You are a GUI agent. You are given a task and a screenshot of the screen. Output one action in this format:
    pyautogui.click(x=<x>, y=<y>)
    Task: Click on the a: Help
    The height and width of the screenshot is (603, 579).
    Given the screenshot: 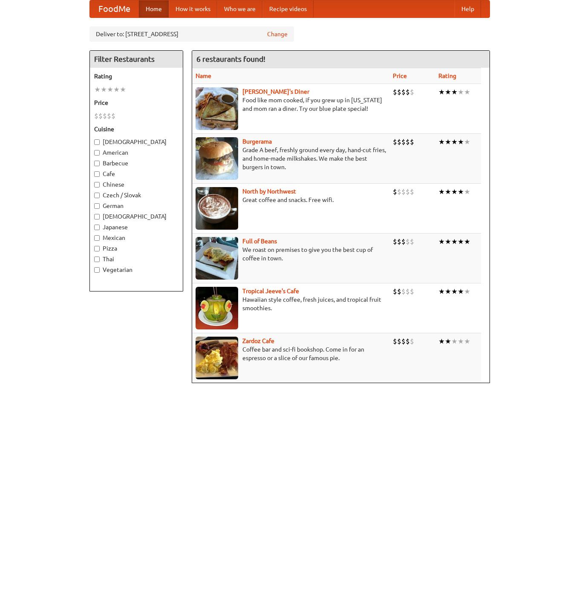 What is the action you would take?
    pyautogui.click(x=468, y=9)
    